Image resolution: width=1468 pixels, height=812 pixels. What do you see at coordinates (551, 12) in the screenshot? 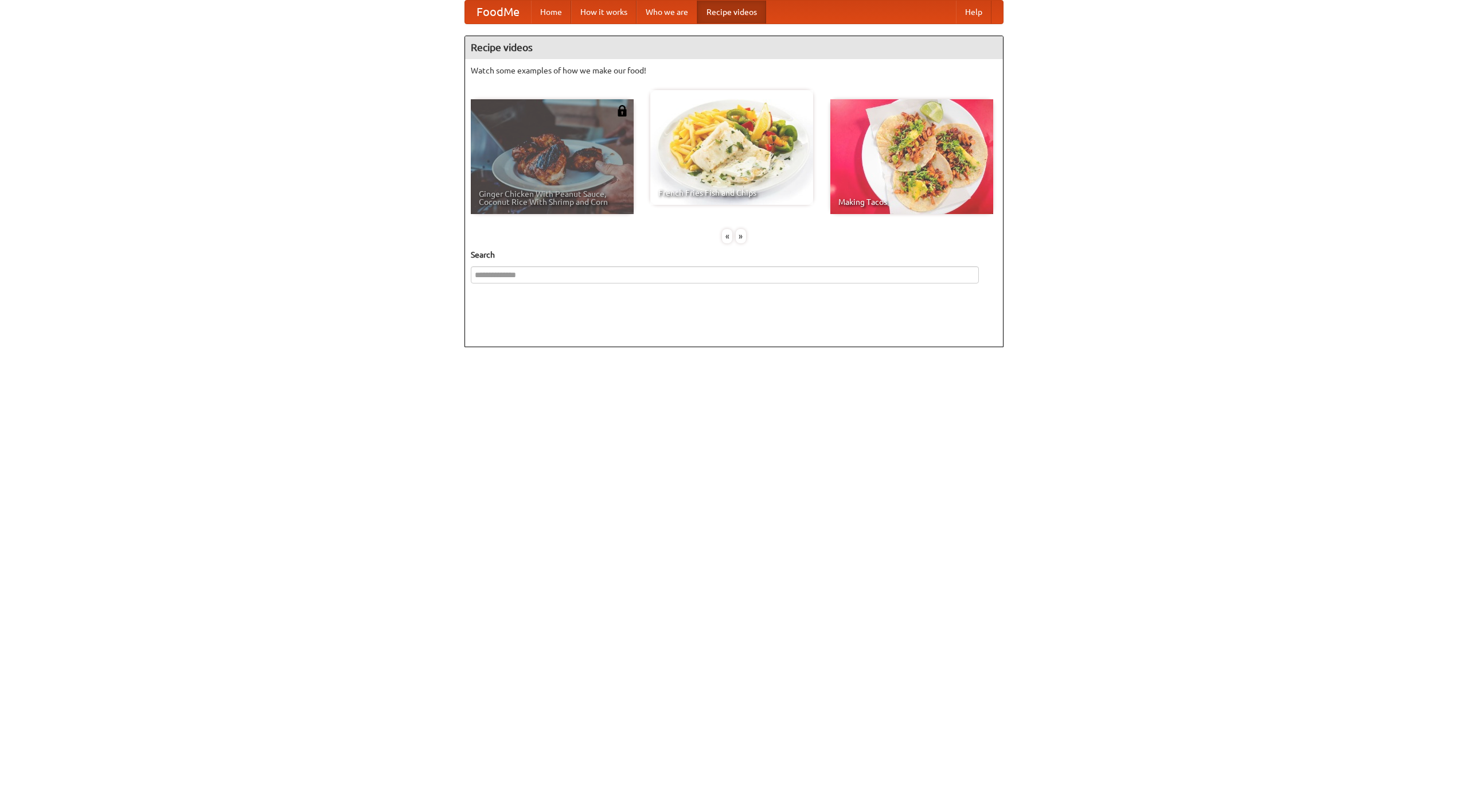
I see `a: Home` at bounding box center [551, 12].